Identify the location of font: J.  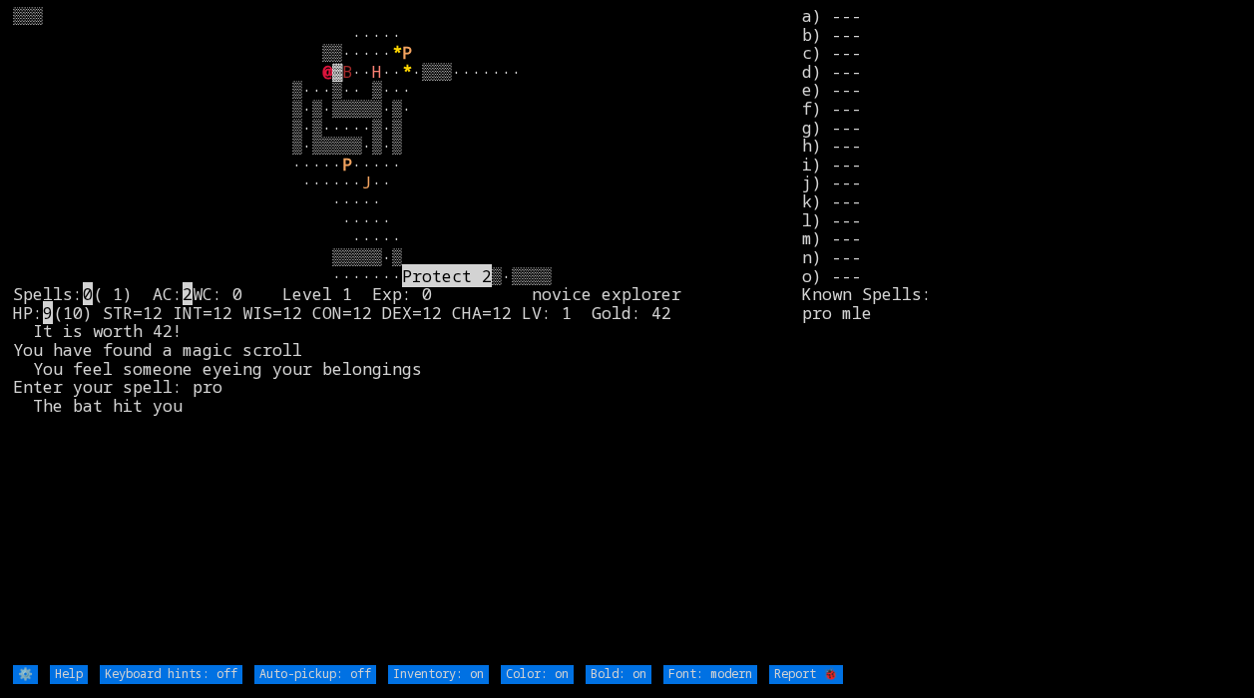
(367, 182).